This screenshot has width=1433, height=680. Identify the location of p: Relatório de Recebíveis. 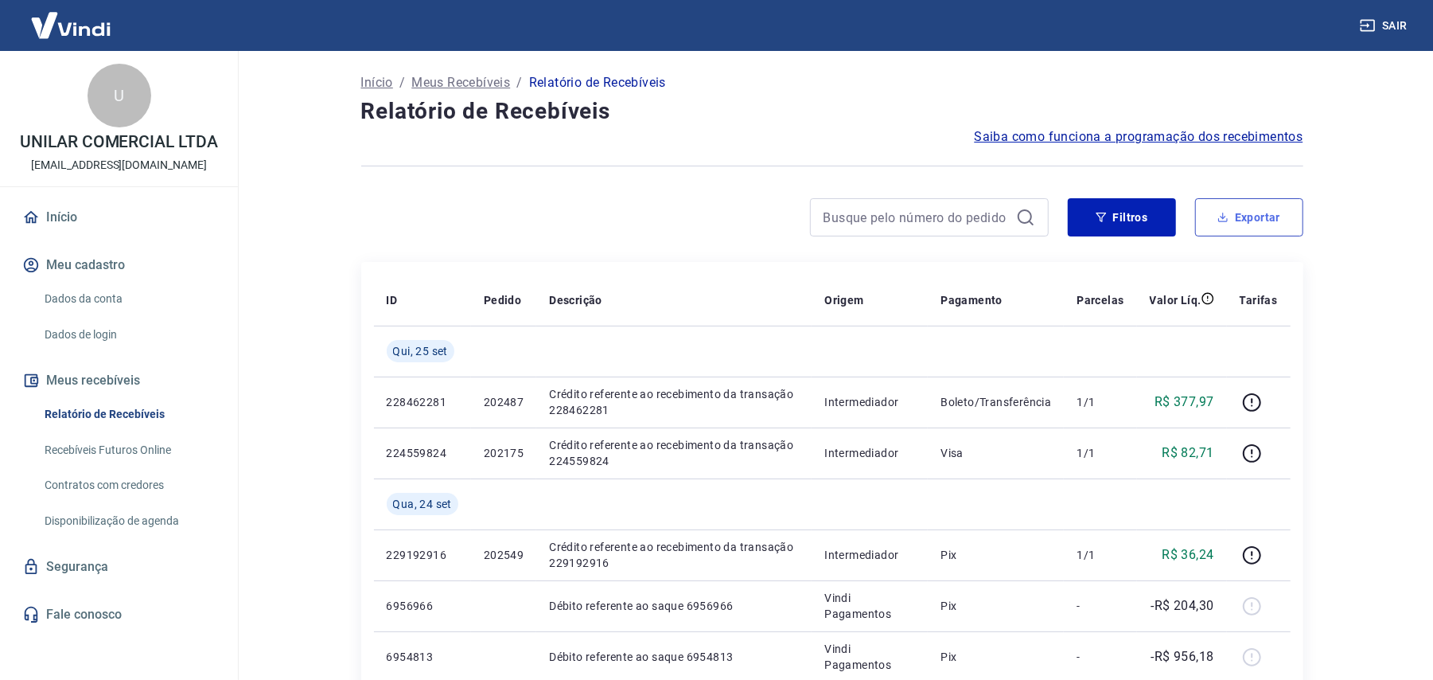
(598, 83).